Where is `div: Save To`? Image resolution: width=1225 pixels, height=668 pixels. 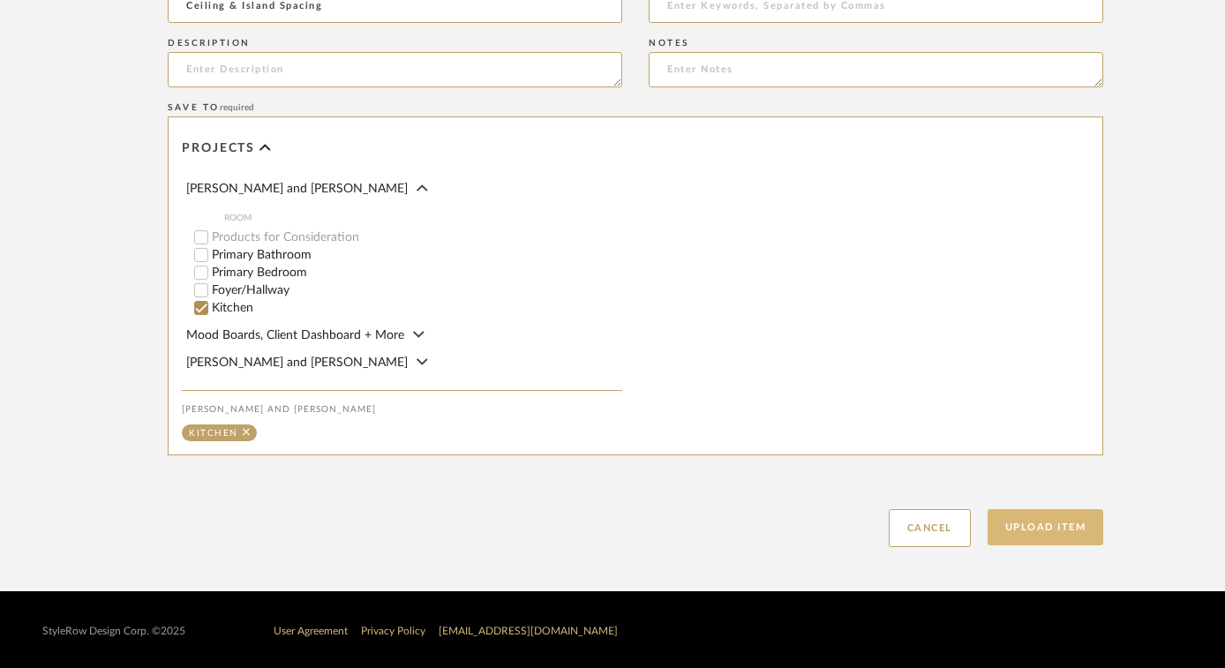
div: Save To is located at coordinates (635, 108).